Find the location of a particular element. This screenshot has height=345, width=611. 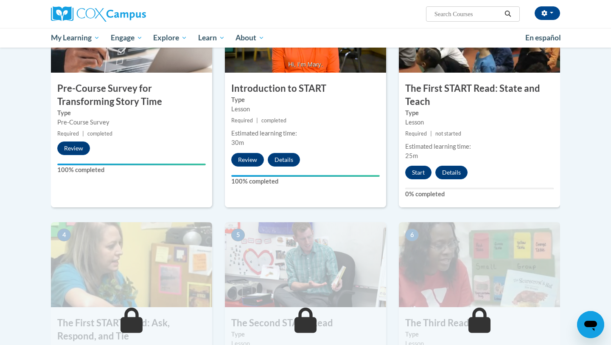

span: not started is located at coordinates (448, 133).